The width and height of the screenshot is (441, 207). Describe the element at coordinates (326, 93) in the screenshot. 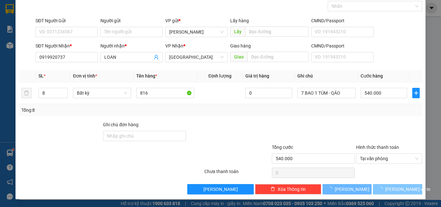

I see `input: Ghi Chú` at that location.